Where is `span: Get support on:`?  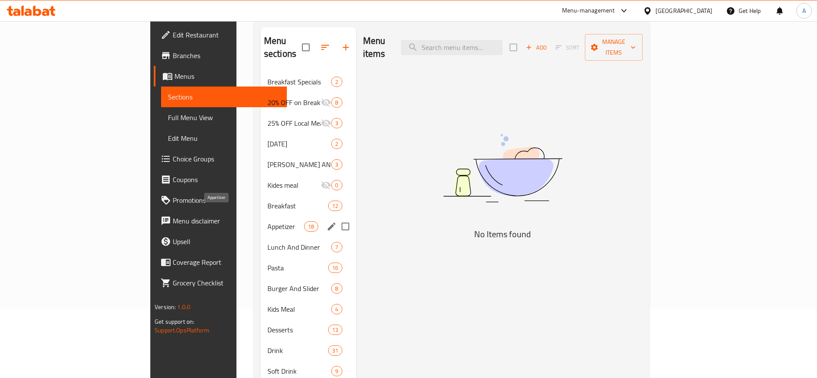
span: Get support on: is located at coordinates (174, 322).